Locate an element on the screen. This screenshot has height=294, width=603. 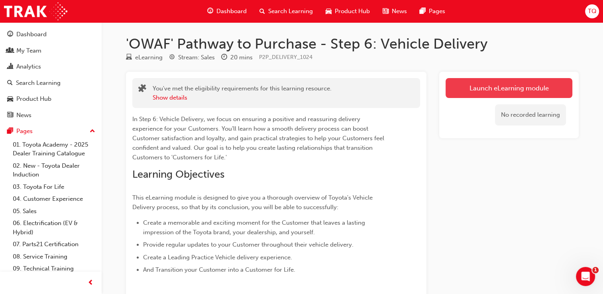
span: And Transition your Customer into a Customer for Life. is located at coordinates (219, 270).